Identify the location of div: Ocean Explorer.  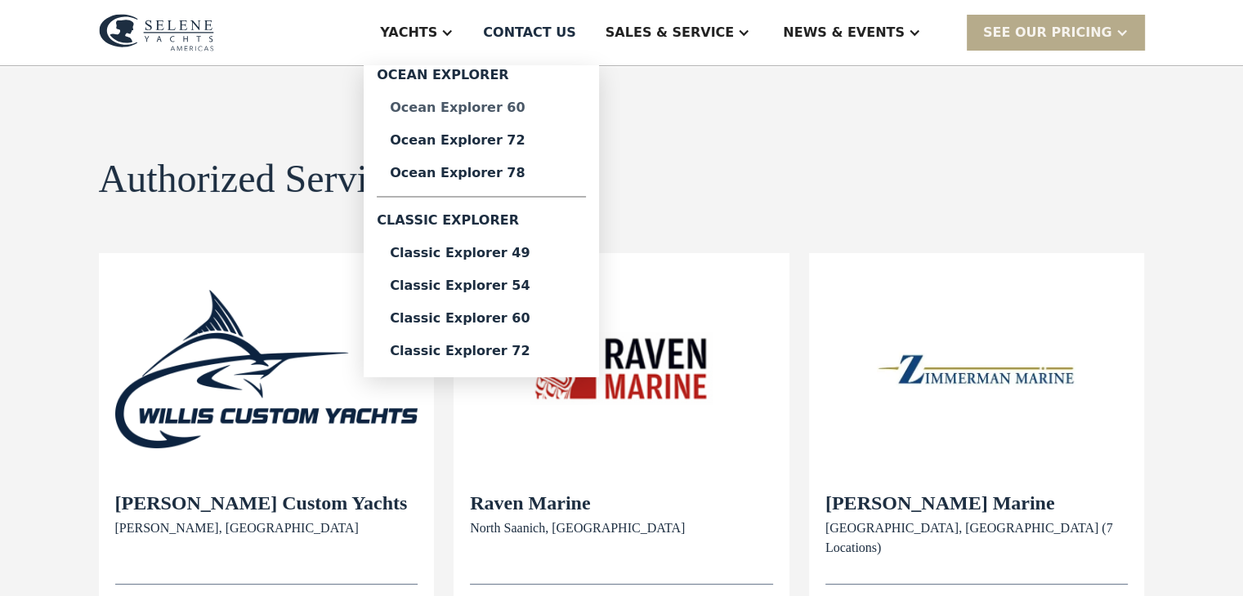
(481, 78).